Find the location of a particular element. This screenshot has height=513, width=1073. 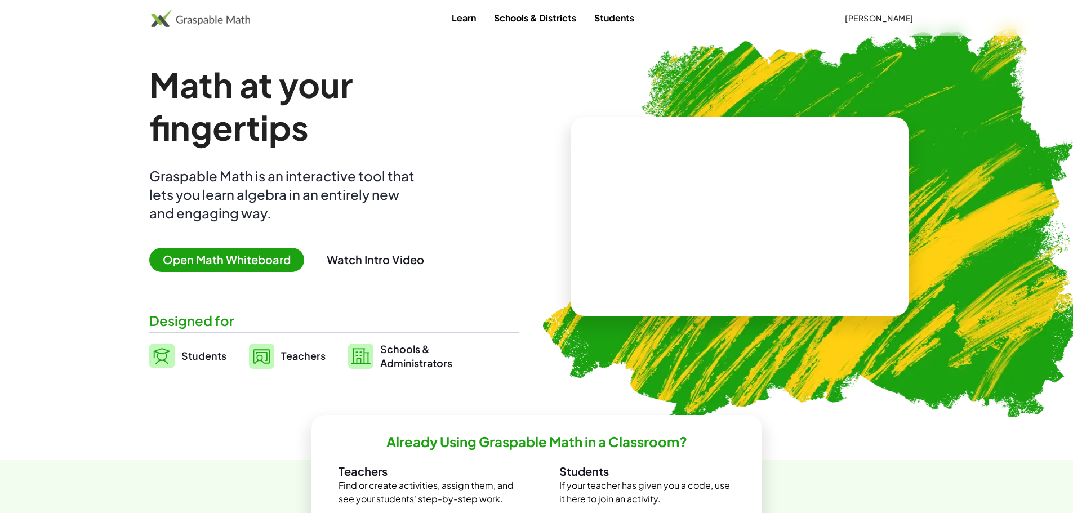

p: If your teacher has given you a code, use it here to join an activity. is located at coordinates (647, 492).